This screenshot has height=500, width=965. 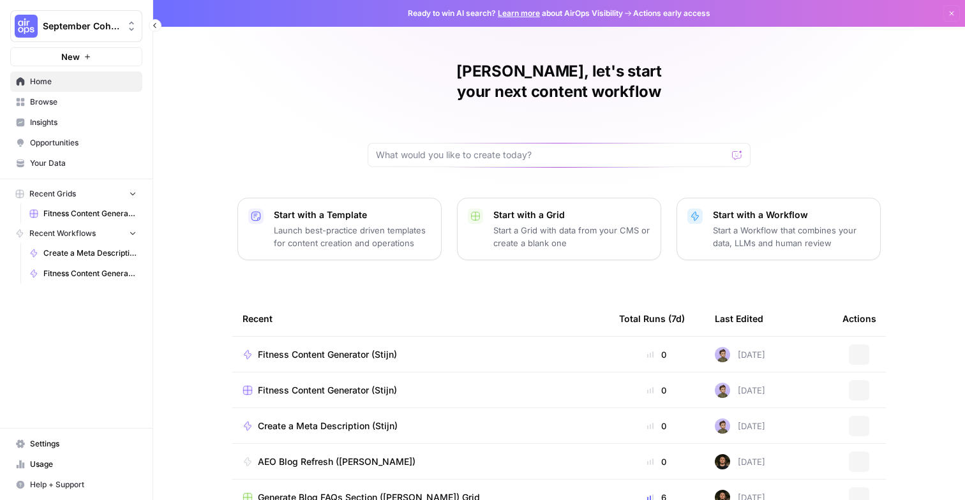 I want to click on p: Start a Grid with data from your CMS or create a blank one, so click(x=572, y=237).